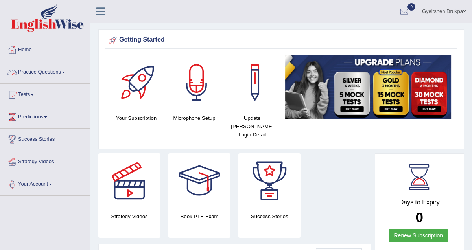  Describe the element at coordinates (45, 71) in the screenshot. I see `a: Practice Questions` at that location.